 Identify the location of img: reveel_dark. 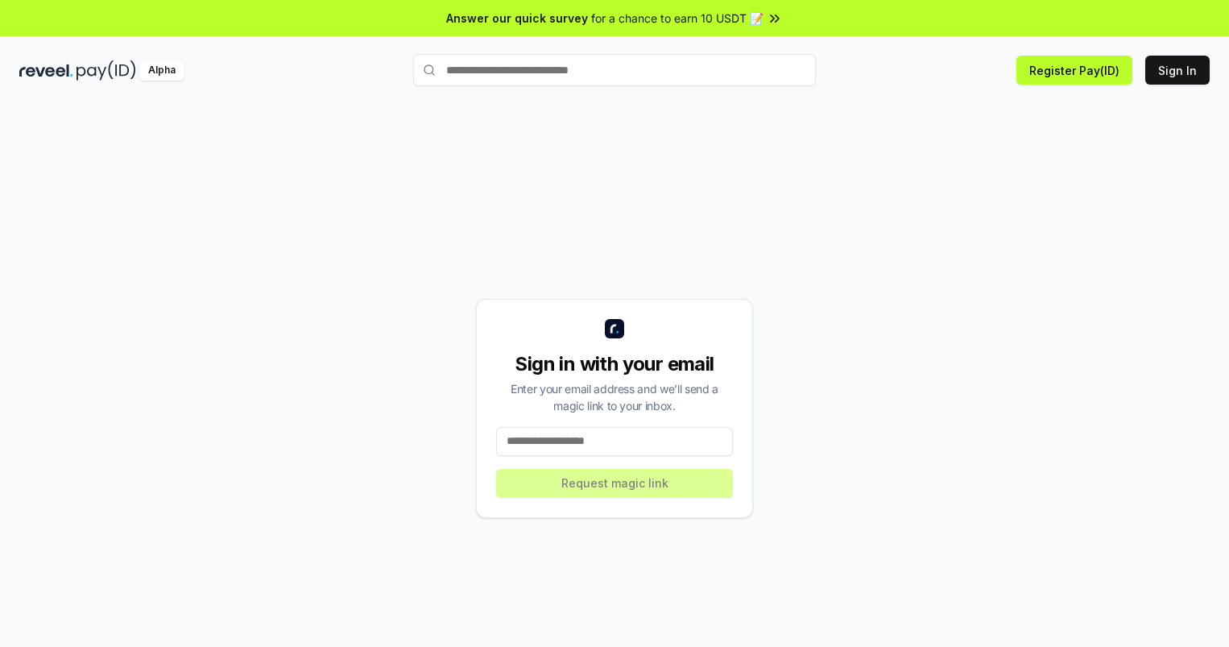
(46, 70).